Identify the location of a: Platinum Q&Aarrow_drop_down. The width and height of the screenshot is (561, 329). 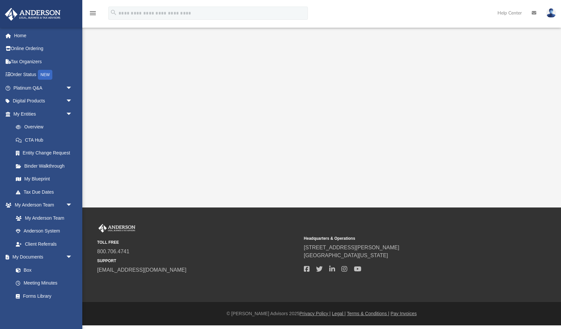
(43, 88).